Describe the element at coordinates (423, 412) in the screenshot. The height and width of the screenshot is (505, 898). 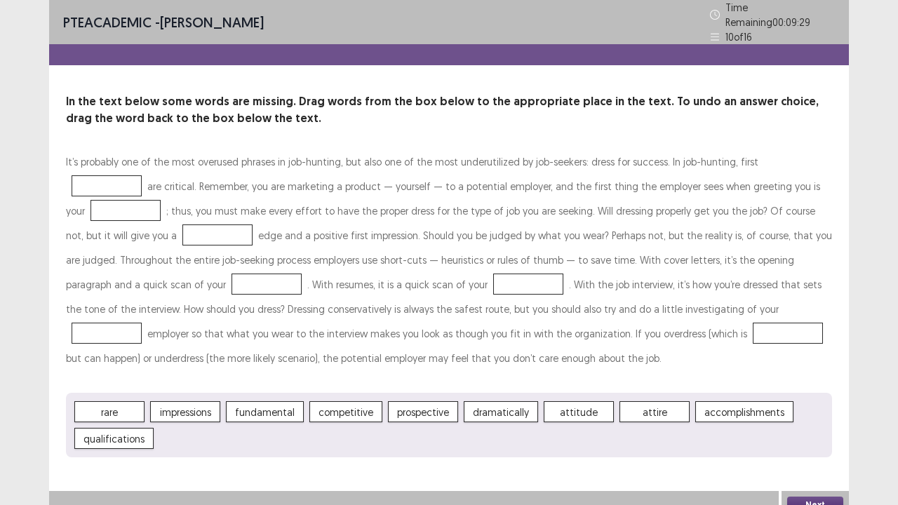
I see `span: prospective` at that location.